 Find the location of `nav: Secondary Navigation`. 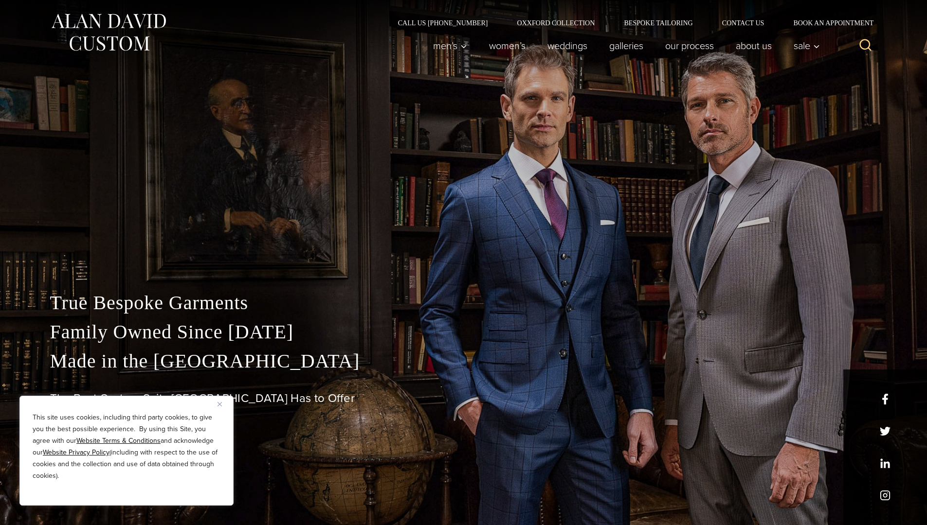

nav: Secondary Navigation is located at coordinates (630, 23).